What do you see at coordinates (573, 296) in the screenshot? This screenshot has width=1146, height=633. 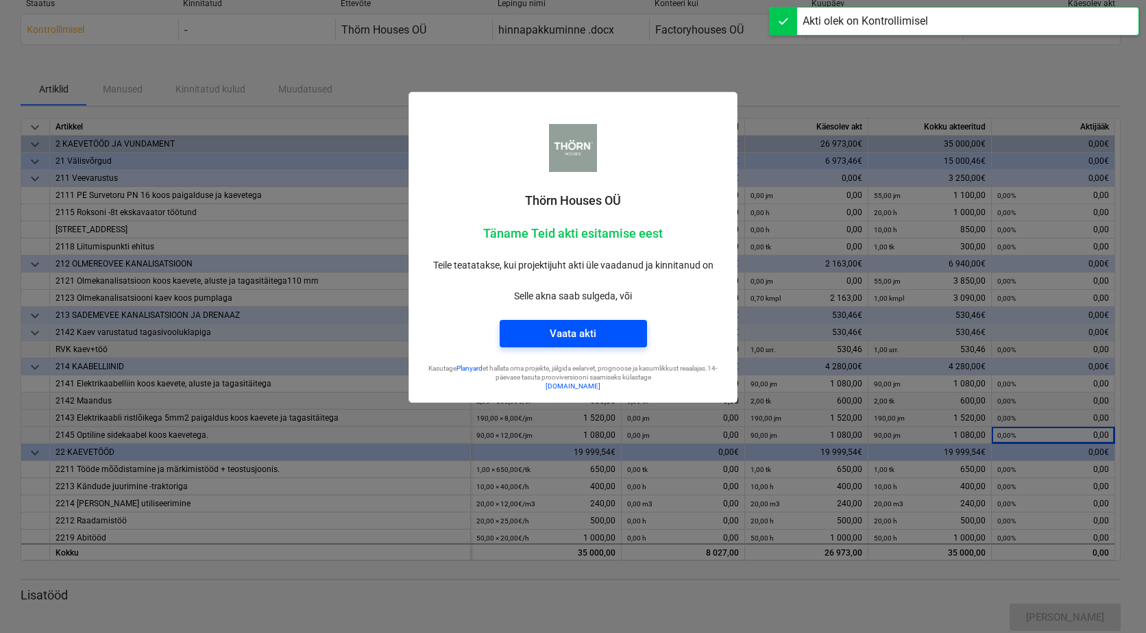 I see `p: Selle akna saab sulgeda, või` at bounding box center [573, 296].